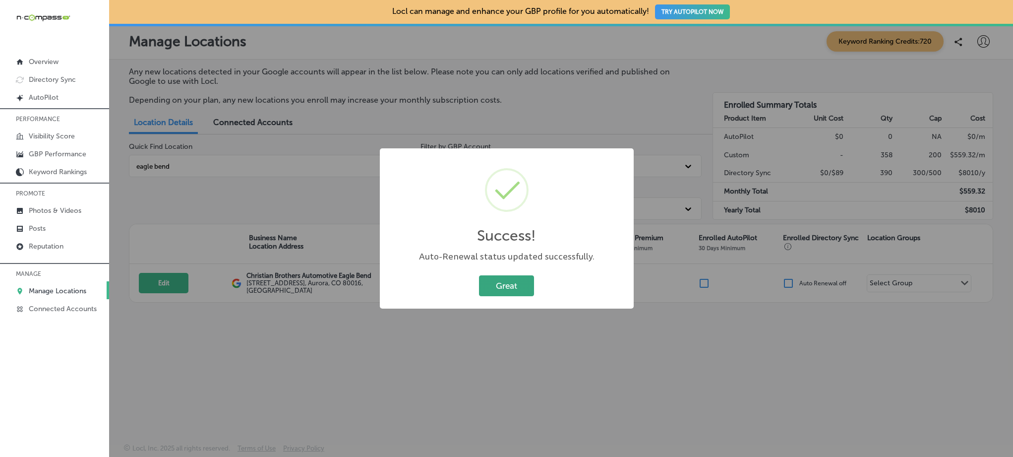  What do you see at coordinates (44, 61) in the screenshot?
I see `p: Overview` at bounding box center [44, 61].